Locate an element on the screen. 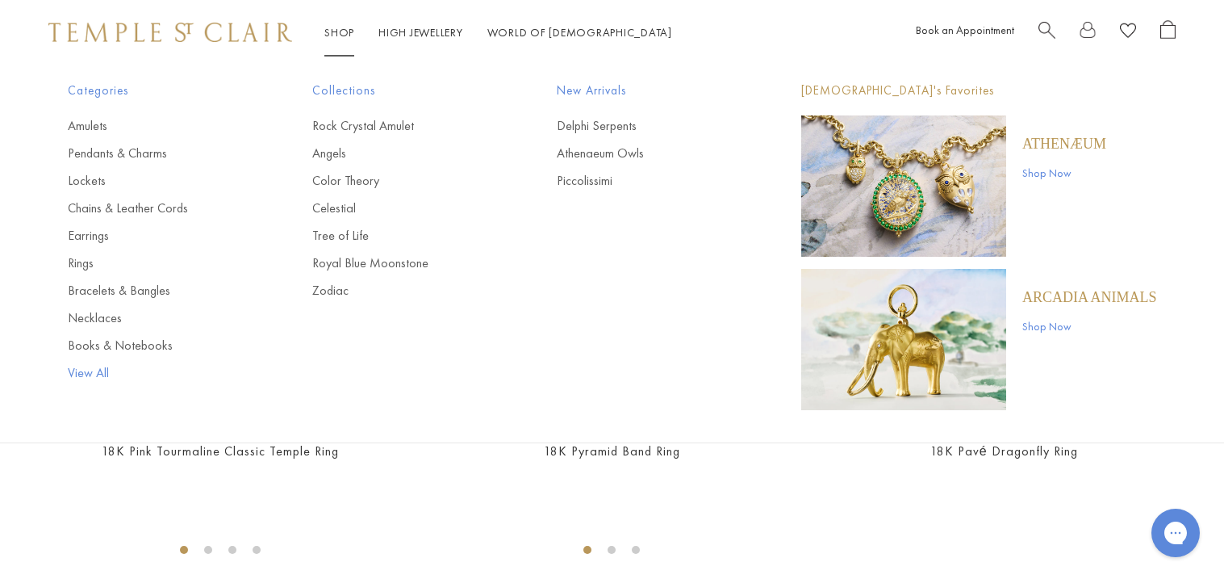  span: Collections is located at coordinates (402, 90).